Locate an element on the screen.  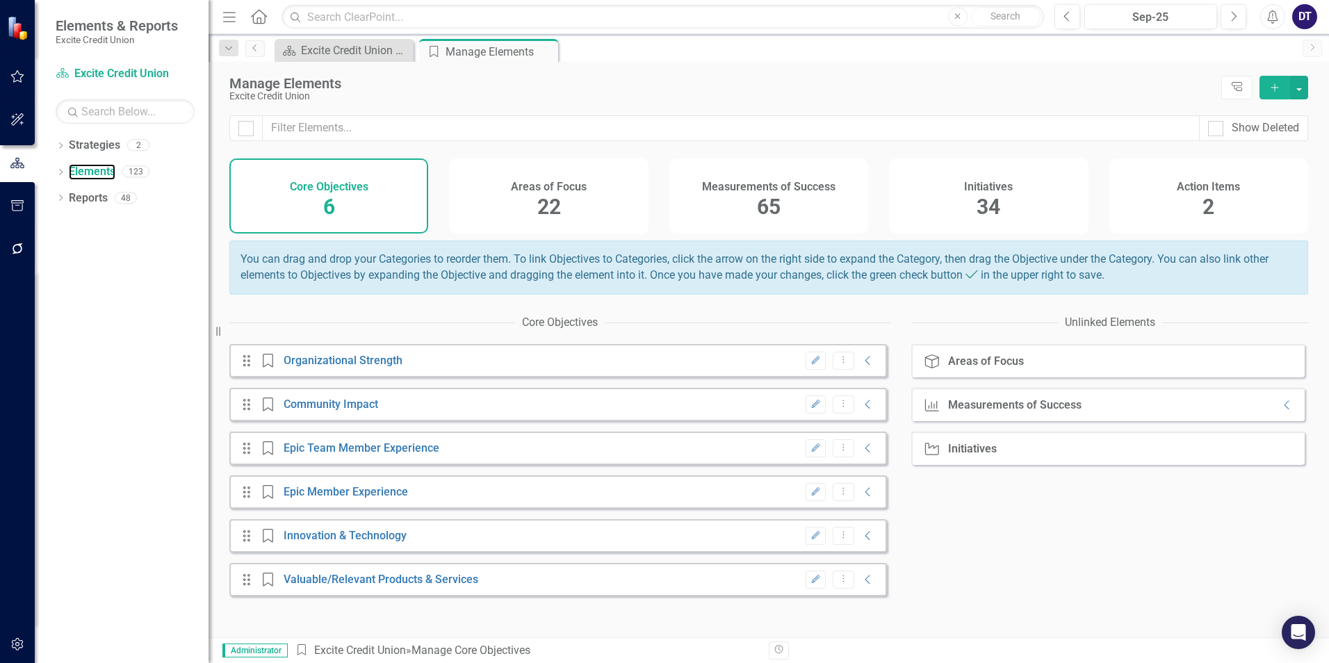
input: Filter Elements... is located at coordinates (731, 128).